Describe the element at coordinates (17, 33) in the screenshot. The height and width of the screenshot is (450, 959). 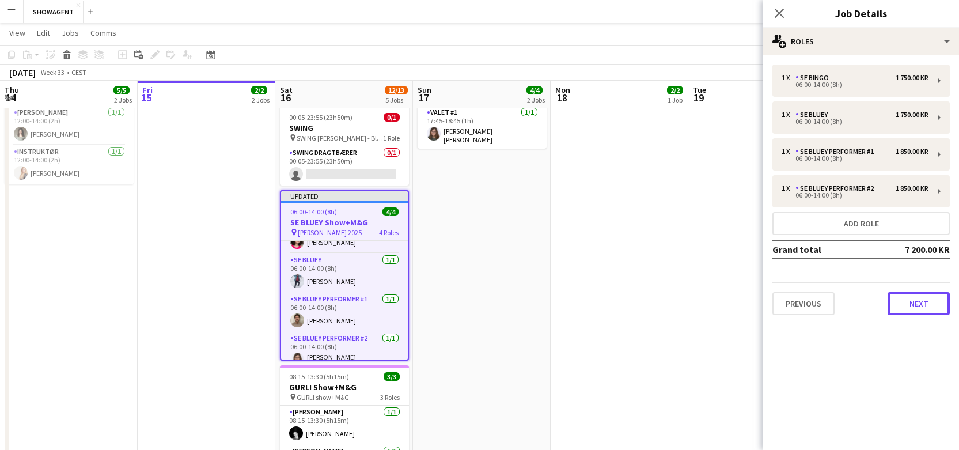
I see `span: View` at that location.